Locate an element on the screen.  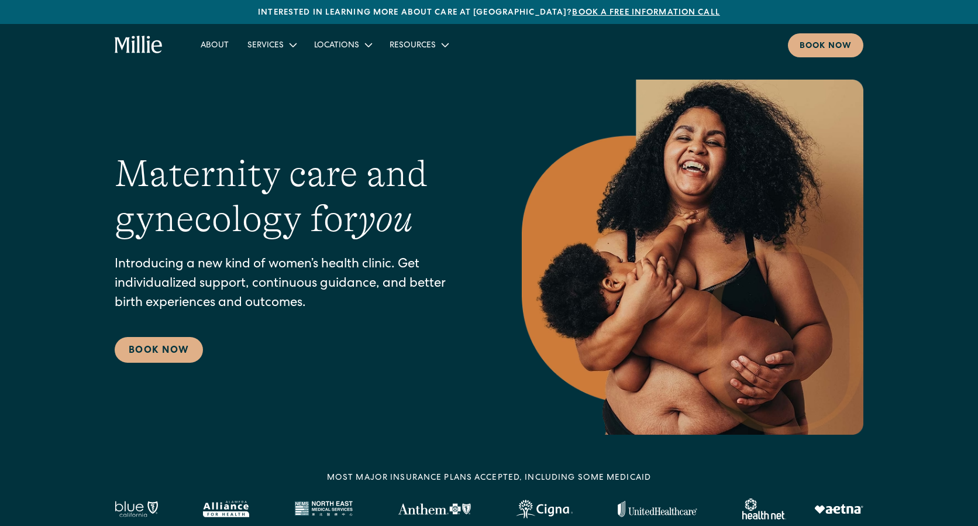
img: Aetna logo is located at coordinates (839, 509).